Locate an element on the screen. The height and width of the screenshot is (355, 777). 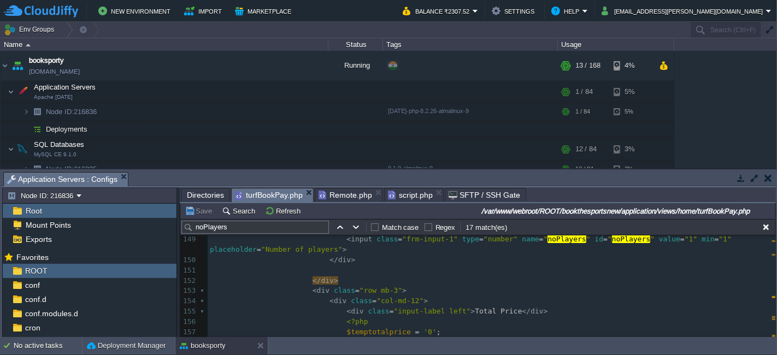
div: 17 match(es) is located at coordinates (487, 227).